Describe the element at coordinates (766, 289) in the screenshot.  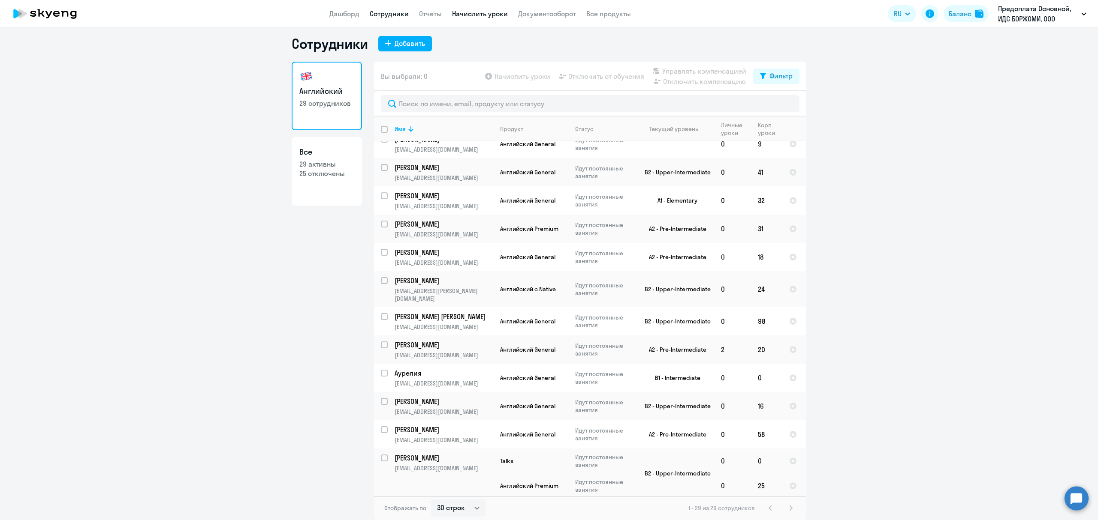
I see `td: 24` at that location.